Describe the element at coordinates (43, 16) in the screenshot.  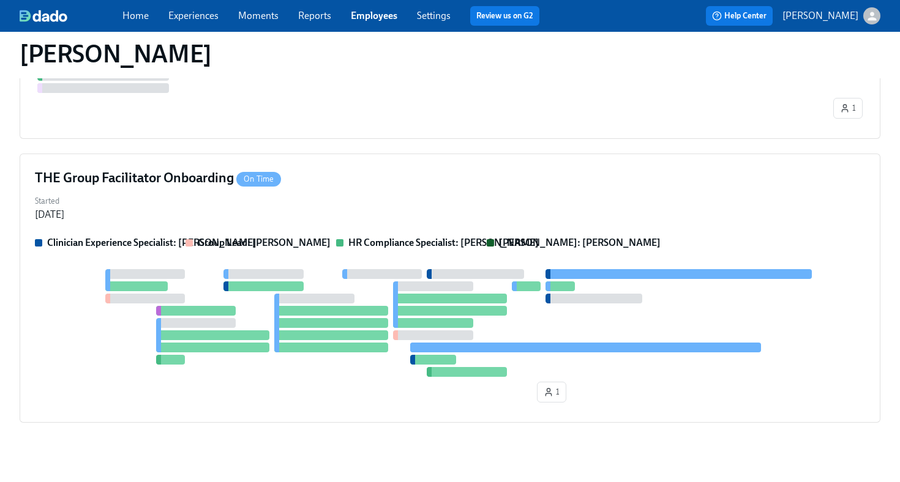
I see `img: dado` at that location.